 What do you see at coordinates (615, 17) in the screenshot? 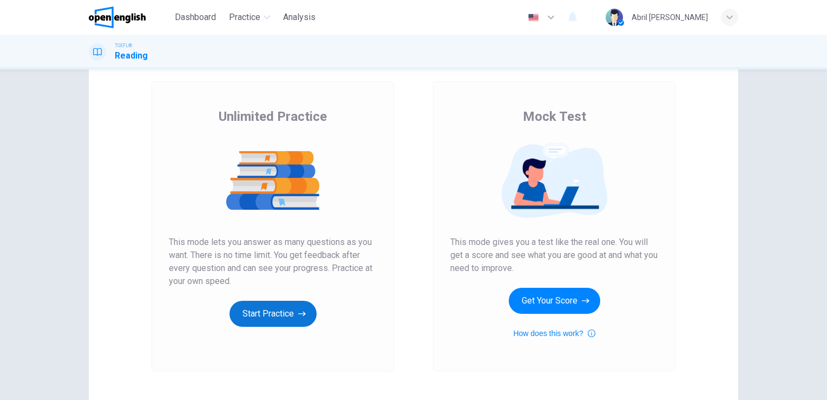
I see `img: Profile picture` at bounding box center [615, 17].